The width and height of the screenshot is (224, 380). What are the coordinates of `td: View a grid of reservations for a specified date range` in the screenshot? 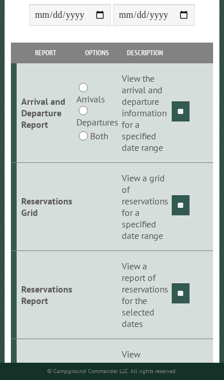 It's located at (145, 206).